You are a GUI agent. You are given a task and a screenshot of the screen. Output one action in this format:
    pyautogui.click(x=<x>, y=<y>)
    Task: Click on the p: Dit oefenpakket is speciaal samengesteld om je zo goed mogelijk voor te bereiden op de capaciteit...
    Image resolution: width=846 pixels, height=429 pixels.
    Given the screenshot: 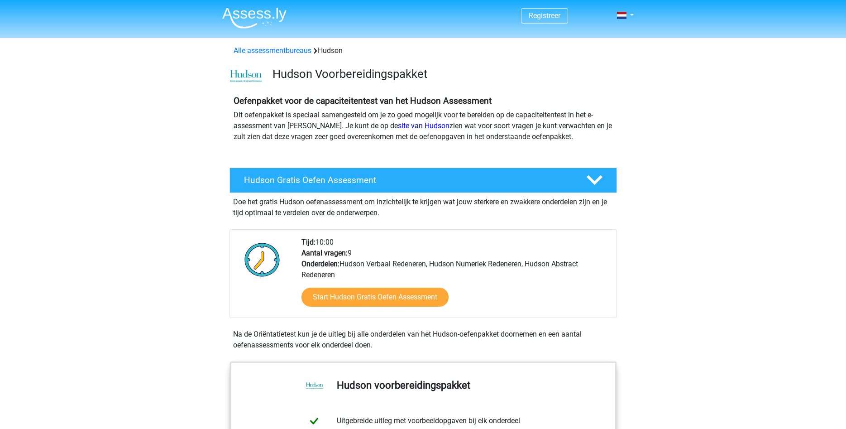 What is the action you would take?
    pyautogui.click(x=423, y=126)
    